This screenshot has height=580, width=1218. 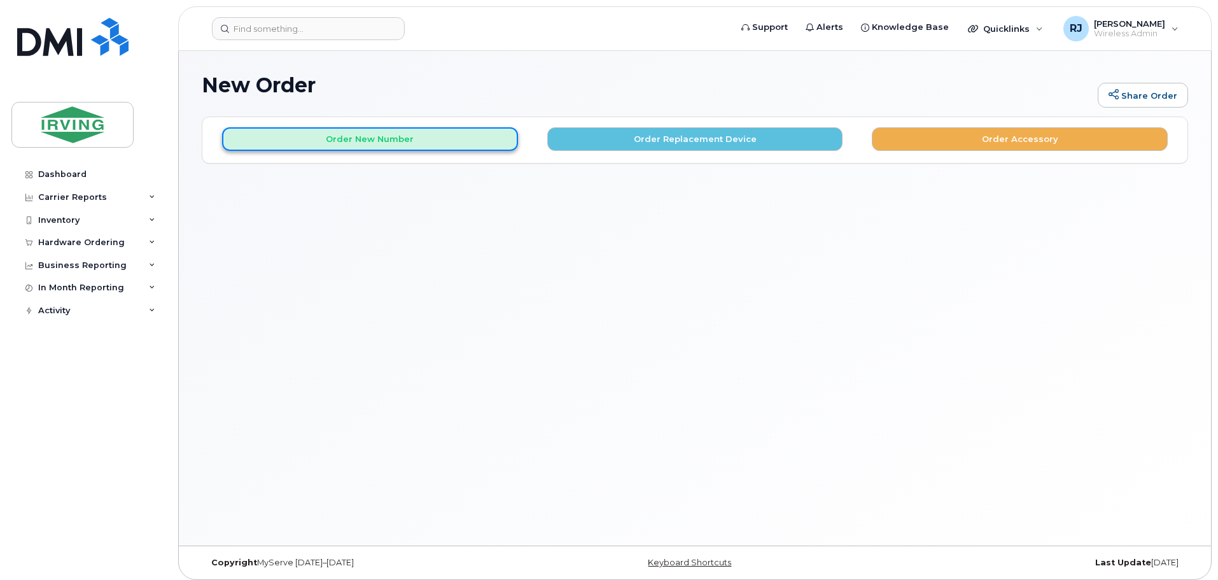 What do you see at coordinates (646, 85) in the screenshot?
I see `h1: New Order` at bounding box center [646, 85].